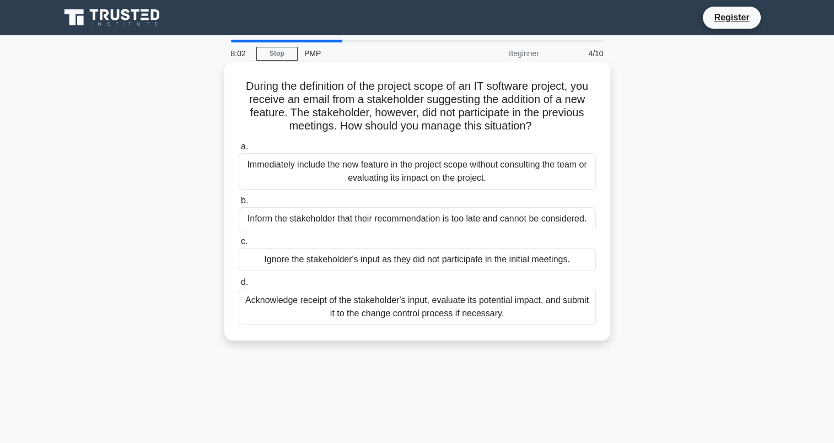 This screenshot has height=443, width=834. Describe the element at coordinates (240, 53) in the screenshot. I see `div: 8:02` at that location.